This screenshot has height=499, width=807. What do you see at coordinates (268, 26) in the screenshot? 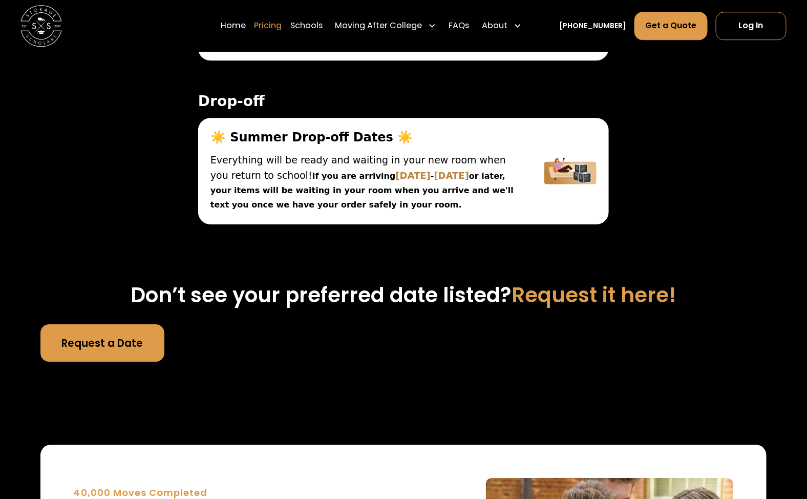
I see `a: Pricing` at bounding box center [268, 26].